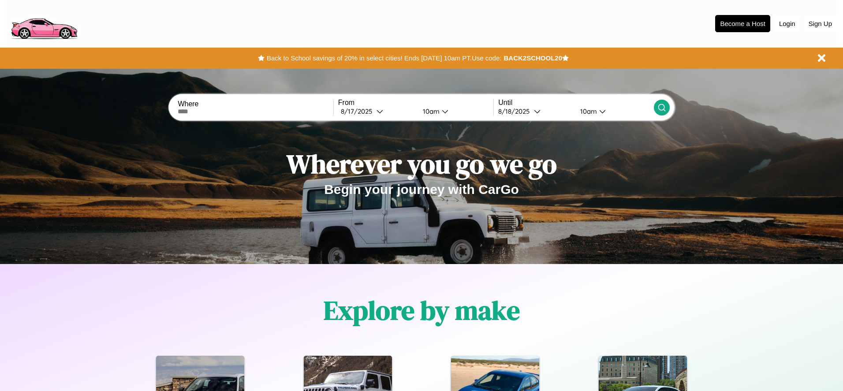 This screenshot has width=843, height=391. What do you see at coordinates (742, 23) in the screenshot?
I see `button: Become a Host` at bounding box center [742, 23].